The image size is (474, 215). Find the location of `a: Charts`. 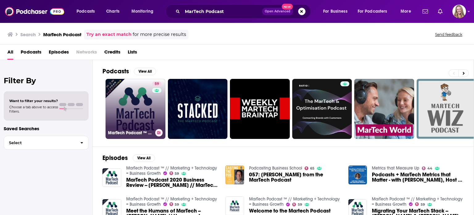

a: Charts is located at coordinates (113, 11).